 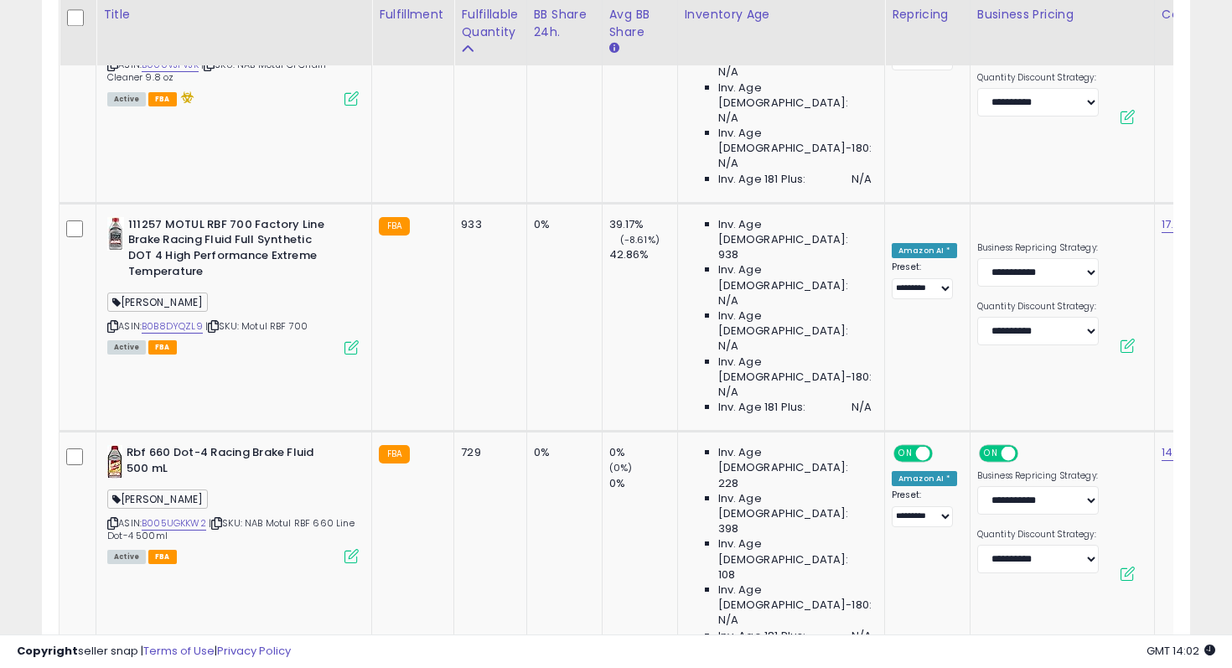 I want to click on div: 729, so click(x=487, y=453).